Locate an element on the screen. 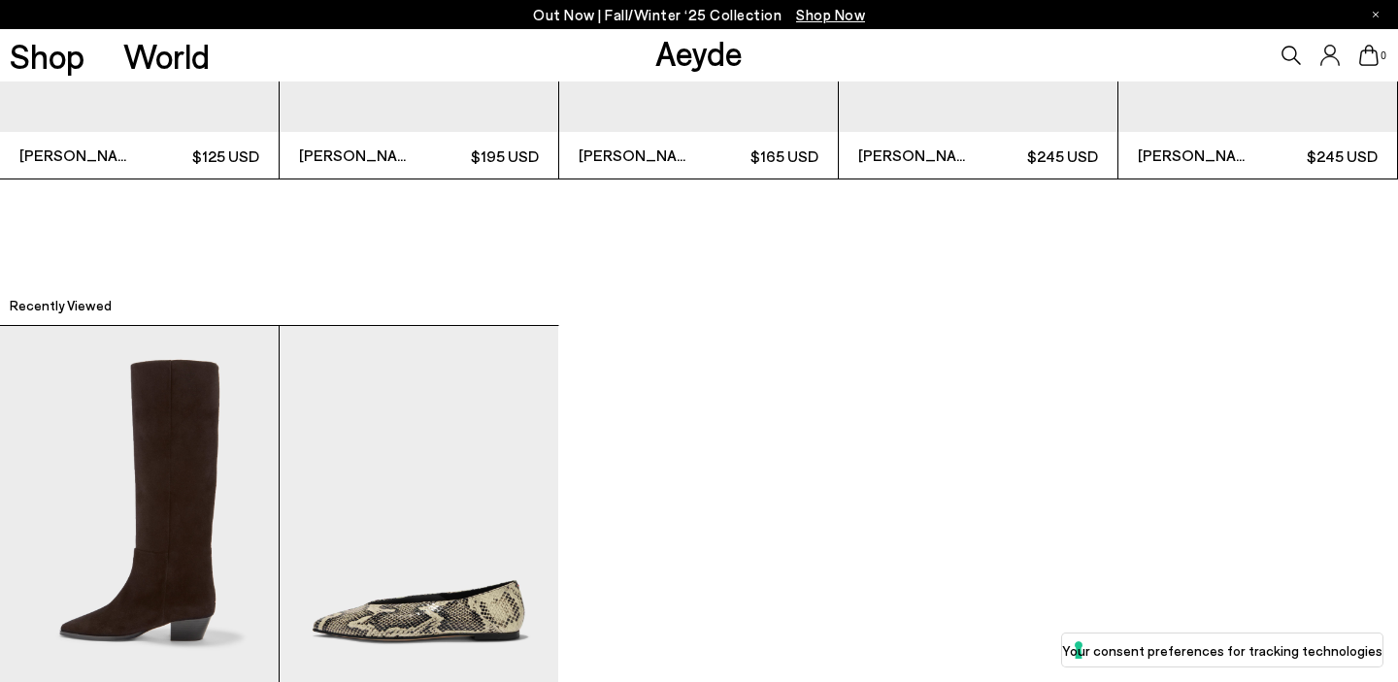  a: World is located at coordinates (166, 55).